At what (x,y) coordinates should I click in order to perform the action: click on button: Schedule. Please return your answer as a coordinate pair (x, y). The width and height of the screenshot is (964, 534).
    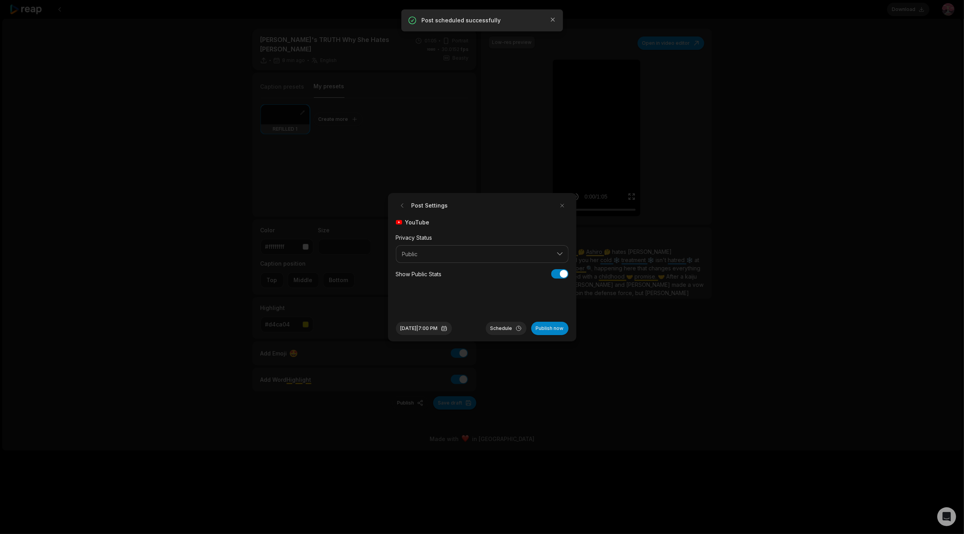
    Looking at the image, I should click on (506, 329).